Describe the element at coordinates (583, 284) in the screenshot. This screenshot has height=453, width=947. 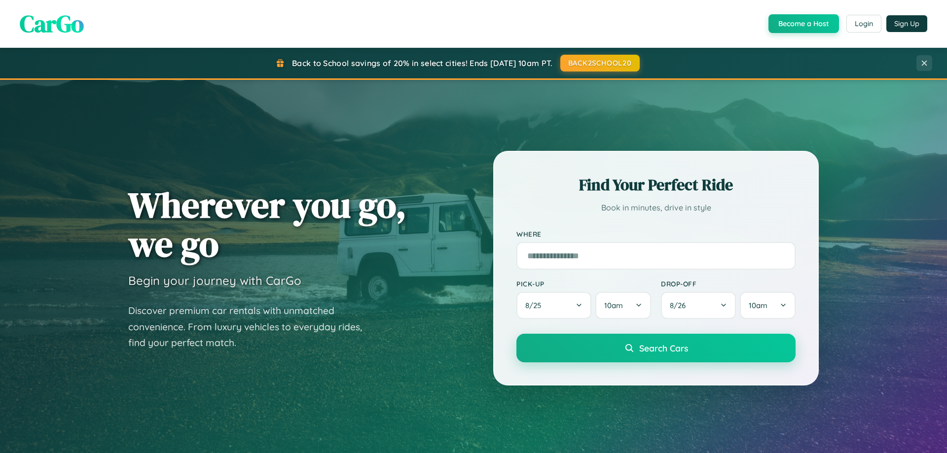
I see `label: Pick-up` at that location.